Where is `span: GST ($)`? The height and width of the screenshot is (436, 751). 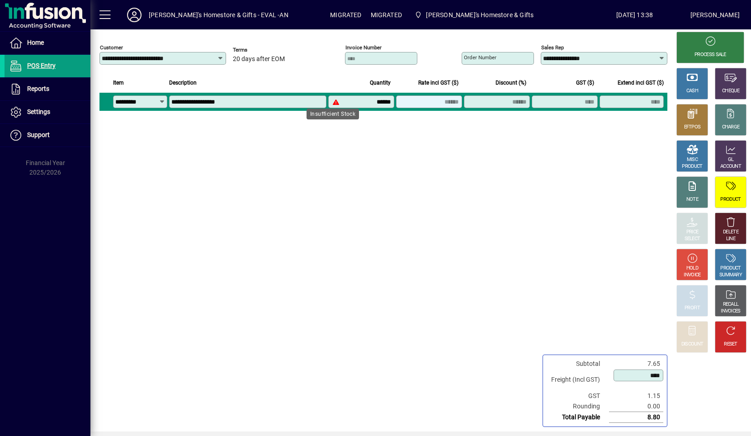 span: GST ($) is located at coordinates (585, 83).